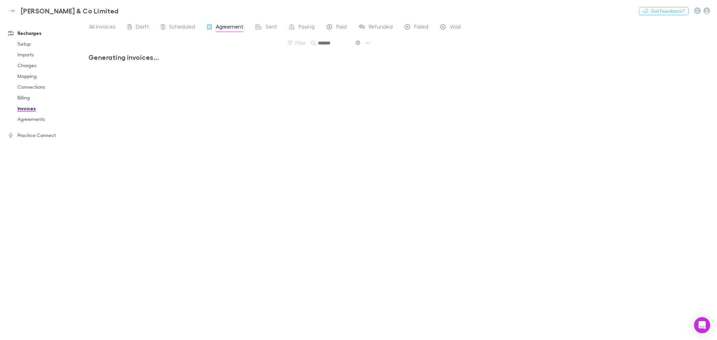  Describe the element at coordinates (52, 119) in the screenshot. I see `a: Agreements` at that location.